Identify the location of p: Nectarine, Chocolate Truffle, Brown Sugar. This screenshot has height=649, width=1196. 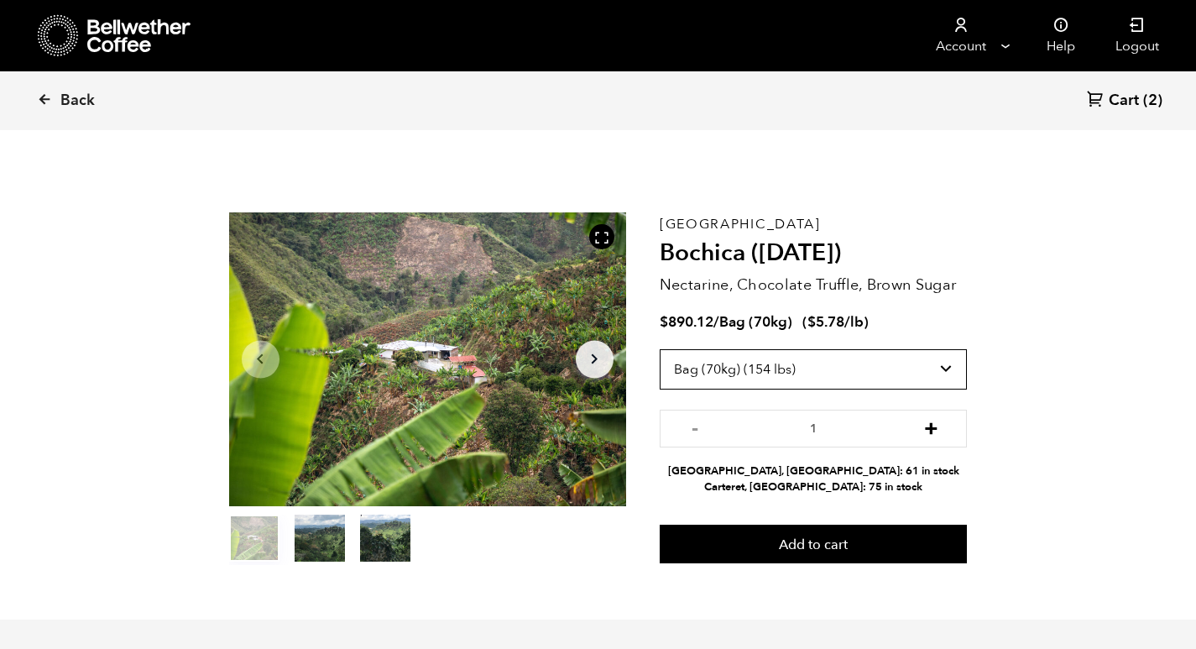
(814, 285).